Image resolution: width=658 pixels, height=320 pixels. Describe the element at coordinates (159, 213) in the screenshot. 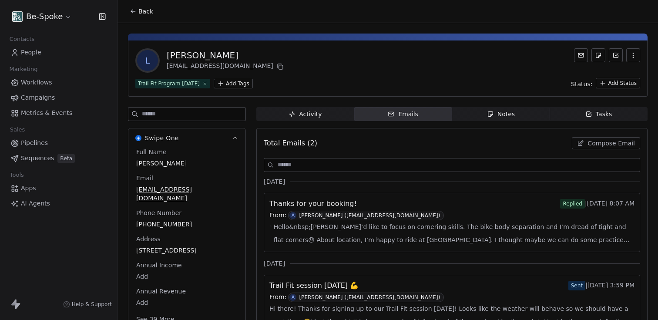

I see `span: Phone Number` at that location.